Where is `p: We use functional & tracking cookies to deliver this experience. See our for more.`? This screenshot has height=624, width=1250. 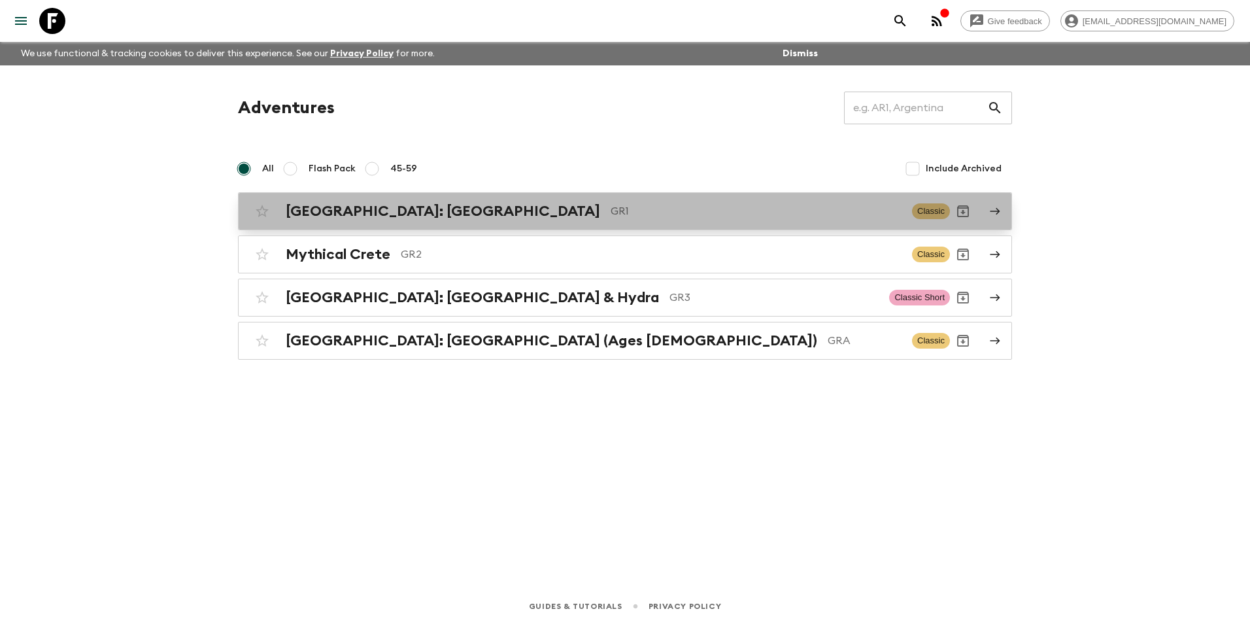 p: We use functional & tracking cookies to deliver this experience. See our for more. is located at coordinates (227, 54).